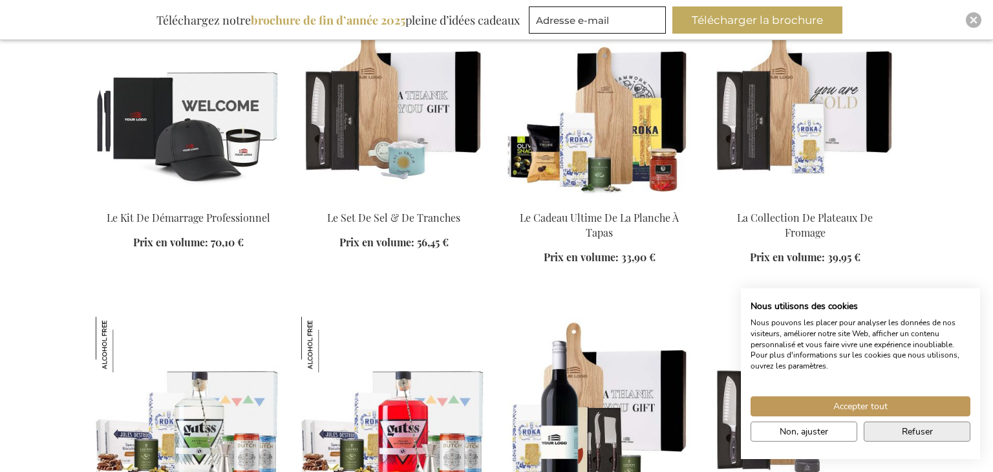 This screenshot has width=993, height=472. What do you see at coordinates (804, 431) in the screenshot?
I see `button: Ajustez les préférences de cookie` at bounding box center [804, 431].